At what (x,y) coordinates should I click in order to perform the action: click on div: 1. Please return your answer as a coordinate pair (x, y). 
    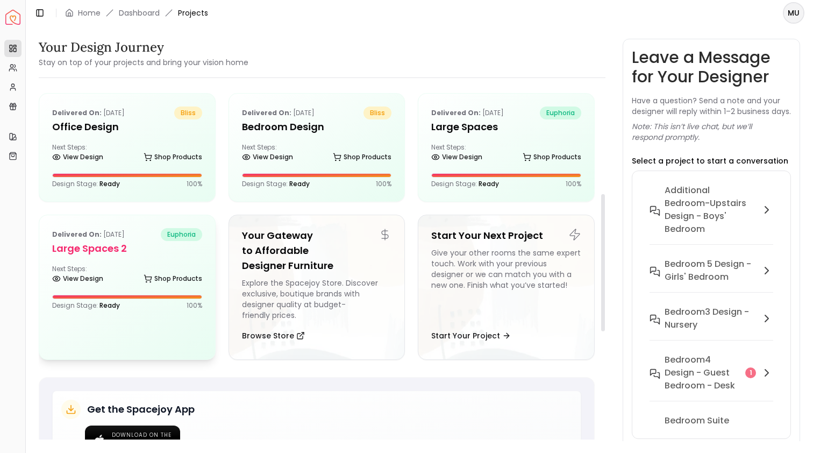
    Looking at the image, I should click on (751, 373).